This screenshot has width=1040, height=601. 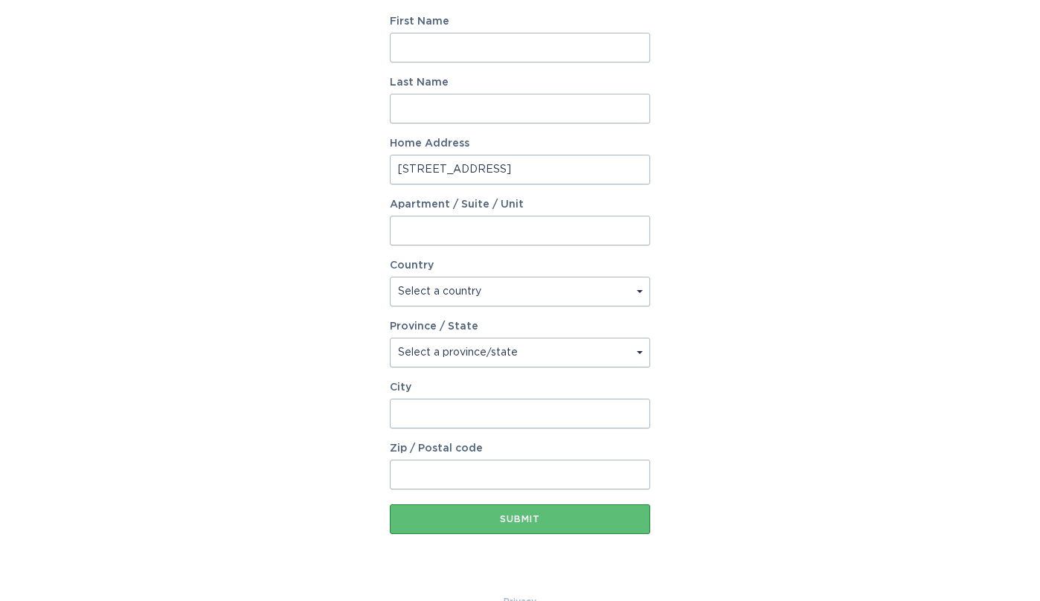 I want to click on button: Submit, so click(x=520, y=519).